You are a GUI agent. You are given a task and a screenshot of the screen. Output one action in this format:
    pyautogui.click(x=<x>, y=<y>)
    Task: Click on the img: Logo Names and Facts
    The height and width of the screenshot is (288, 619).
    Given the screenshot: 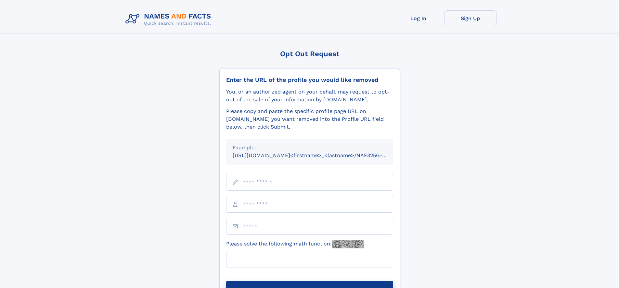 What is the action you would take?
    pyautogui.click(x=170, y=19)
    